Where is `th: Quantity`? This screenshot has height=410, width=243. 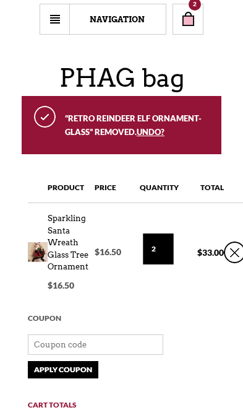 th: Quantity is located at coordinates (159, 188).